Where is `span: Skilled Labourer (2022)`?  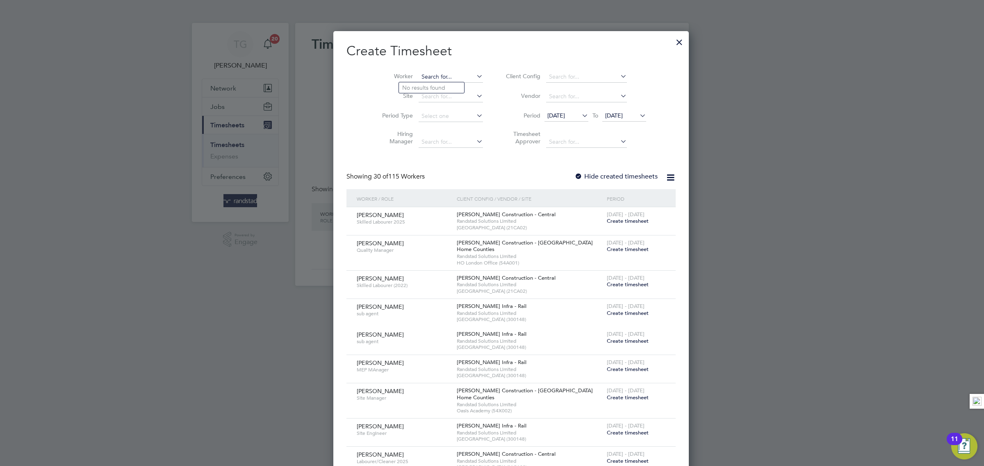 span: Skilled Labourer (2022) is located at coordinates (403, 286).